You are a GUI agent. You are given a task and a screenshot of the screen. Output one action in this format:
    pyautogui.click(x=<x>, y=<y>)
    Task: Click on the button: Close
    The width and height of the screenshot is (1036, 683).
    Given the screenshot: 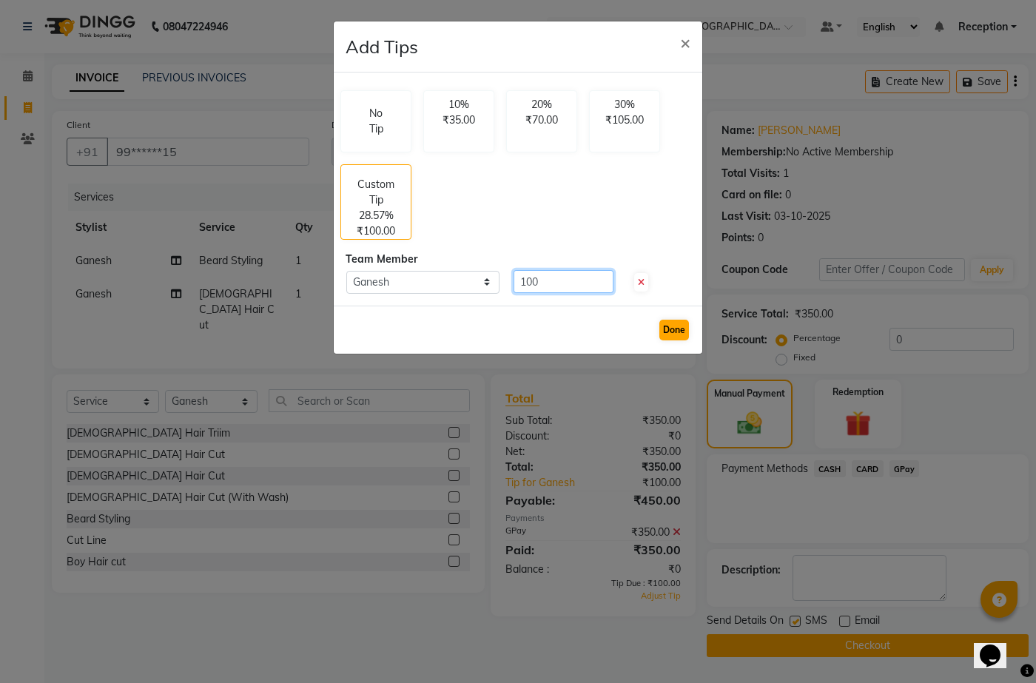 What is the action you would take?
    pyautogui.click(x=685, y=42)
    